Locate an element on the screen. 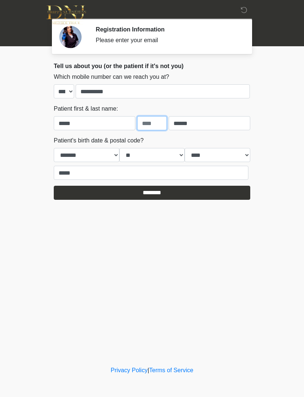  h2: Tell us about you (or the patient if it's not you) is located at coordinates (152, 66).